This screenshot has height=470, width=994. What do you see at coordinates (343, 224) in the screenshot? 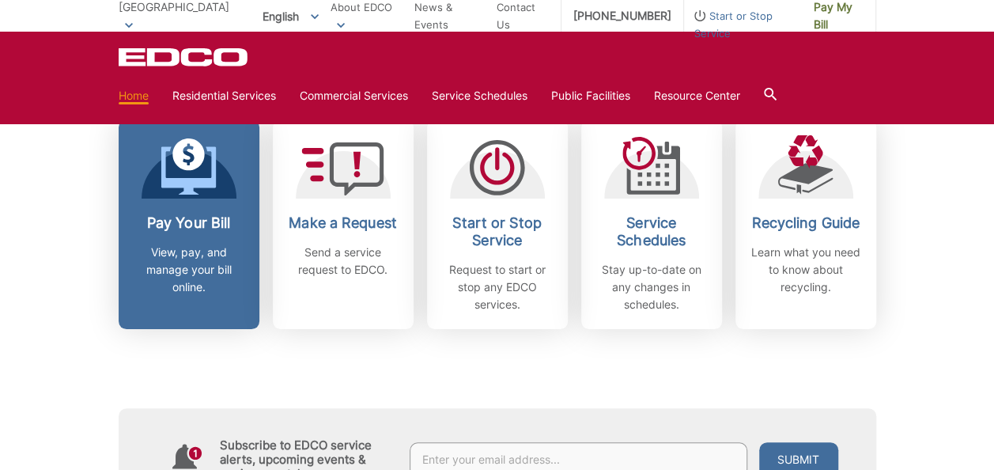
I see `a: Make a Request Send a service request to EDCO.` at bounding box center [343, 224].